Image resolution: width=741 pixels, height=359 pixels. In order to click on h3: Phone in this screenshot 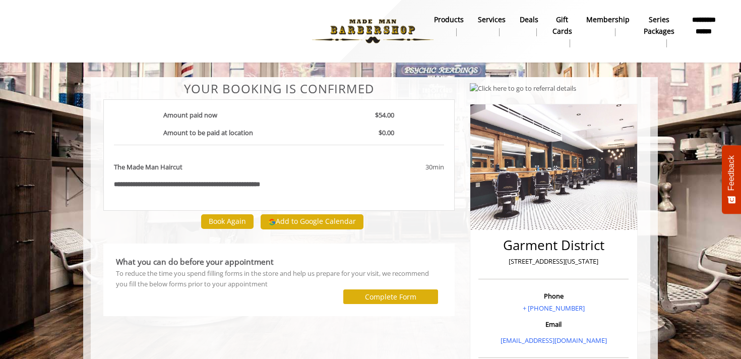, I will do `click(553, 296)`.